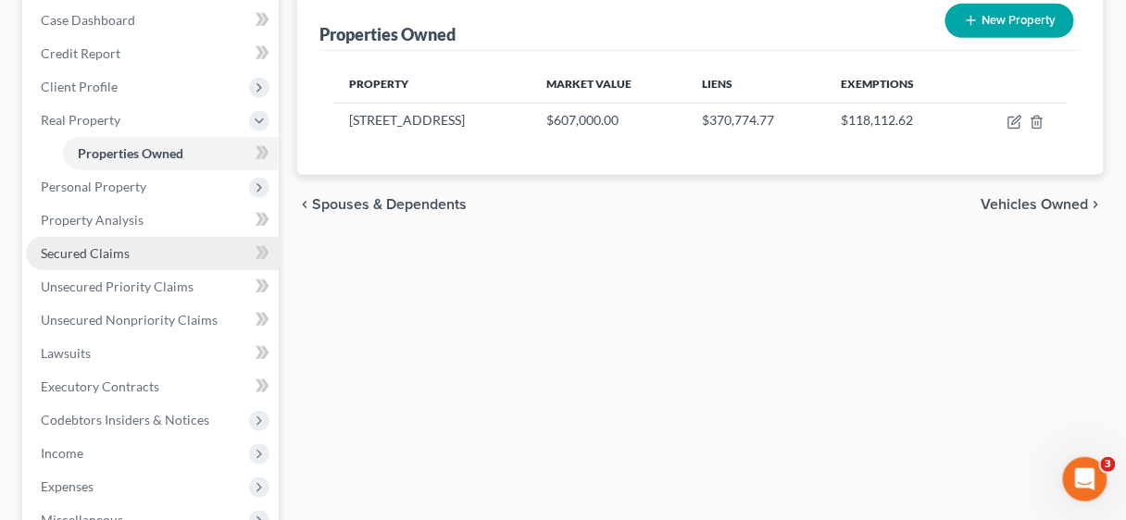  Describe the element at coordinates (389, 205) in the screenshot. I see `span: Spouses & Dependents` at that location.